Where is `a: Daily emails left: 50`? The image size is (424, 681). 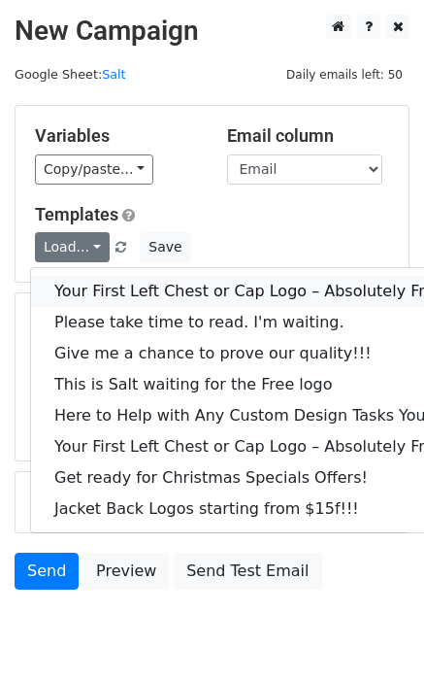 a: Daily emails left: 50 is located at coordinates (345, 74).